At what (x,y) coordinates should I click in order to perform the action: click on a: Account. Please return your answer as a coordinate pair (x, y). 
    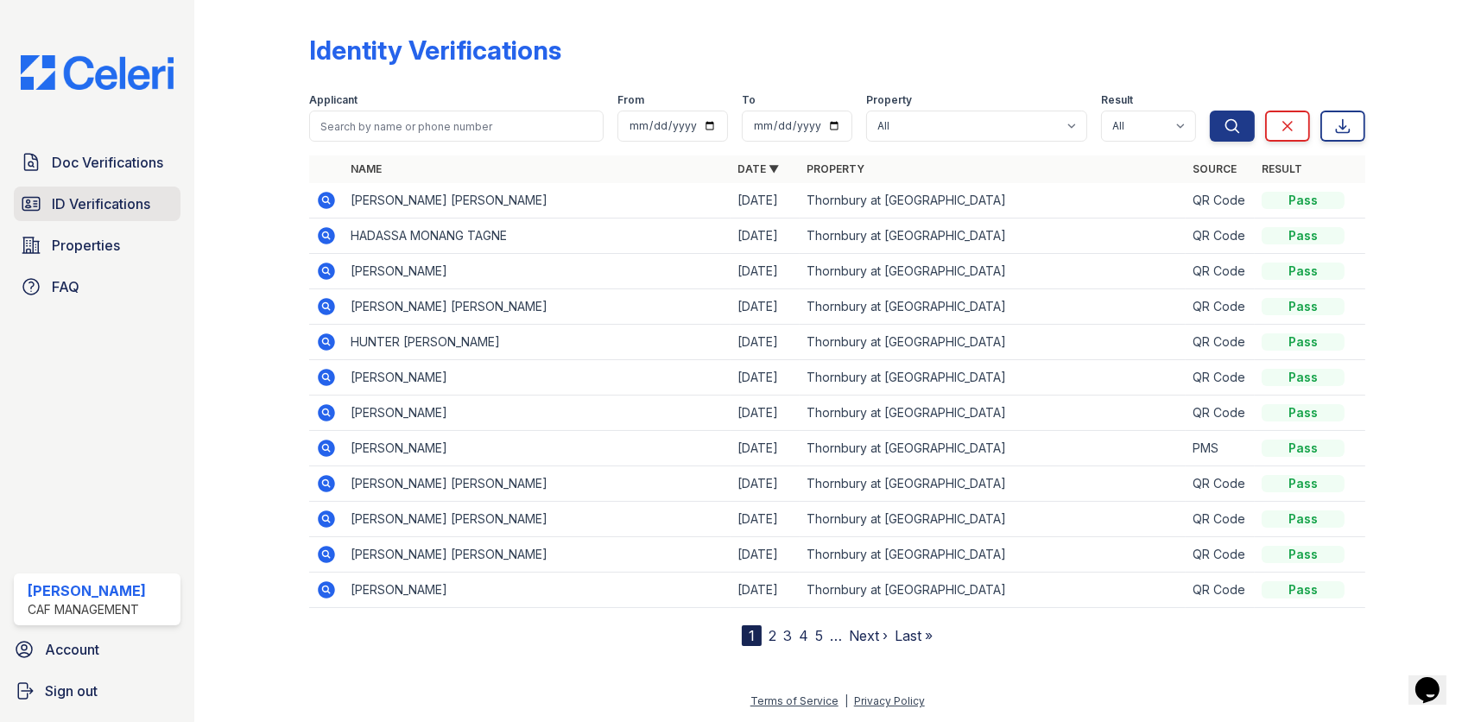
    Looking at the image, I should click on (97, 649).